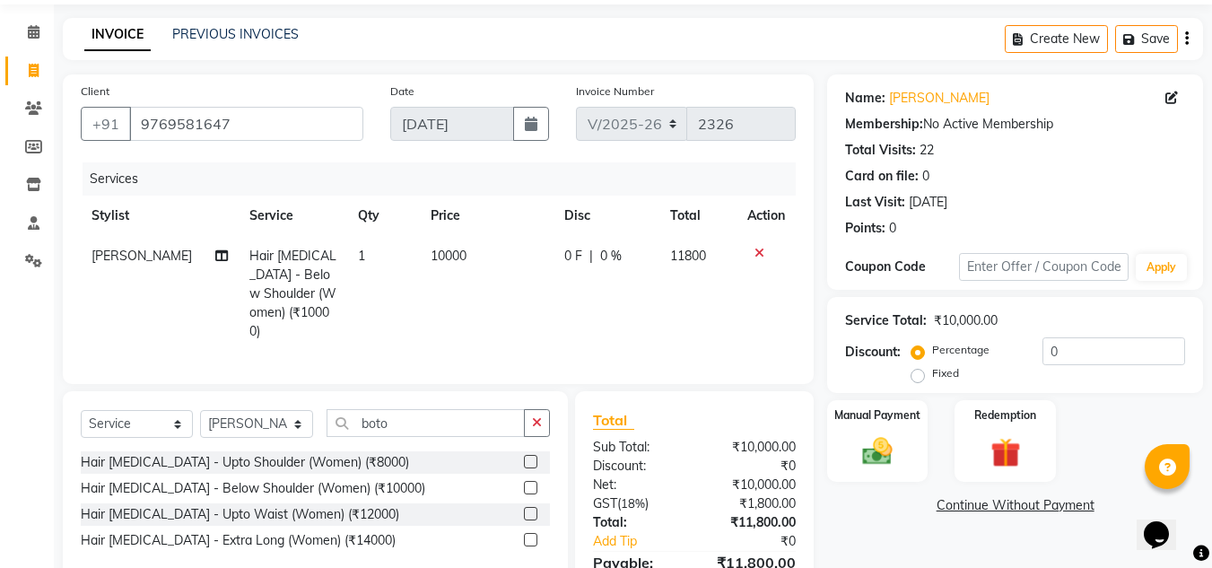  I want to click on span: 0 %, so click(611, 256).